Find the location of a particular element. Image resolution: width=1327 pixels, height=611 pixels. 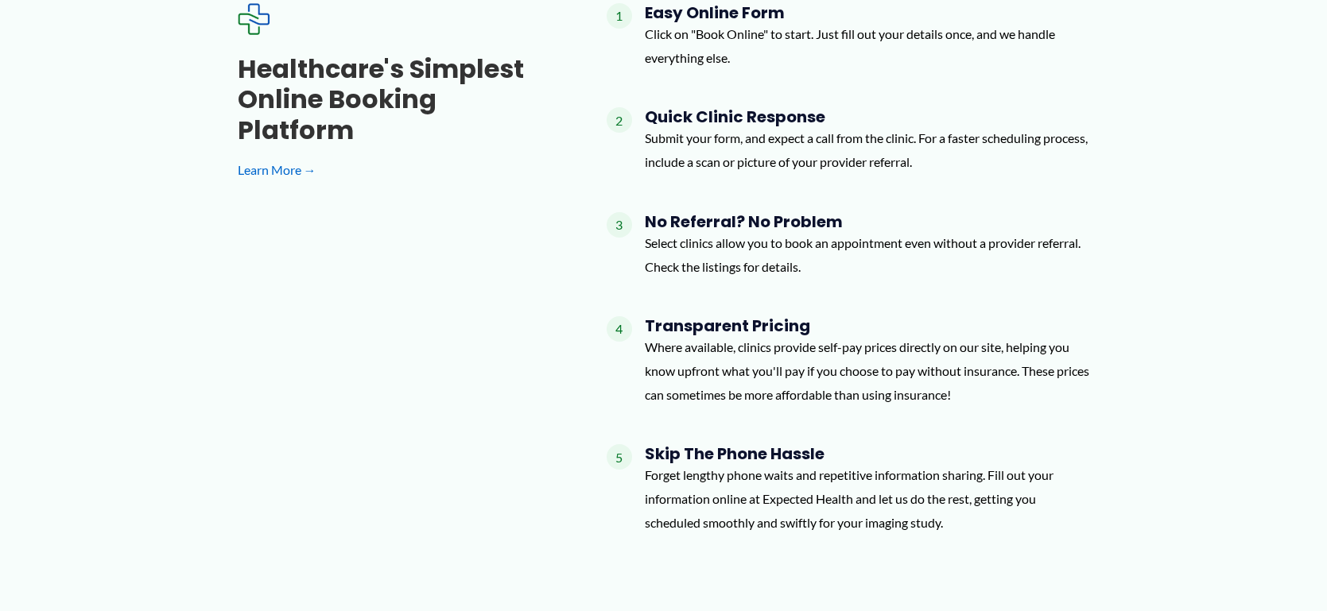

a: Learn More → is located at coordinates (397, 170).